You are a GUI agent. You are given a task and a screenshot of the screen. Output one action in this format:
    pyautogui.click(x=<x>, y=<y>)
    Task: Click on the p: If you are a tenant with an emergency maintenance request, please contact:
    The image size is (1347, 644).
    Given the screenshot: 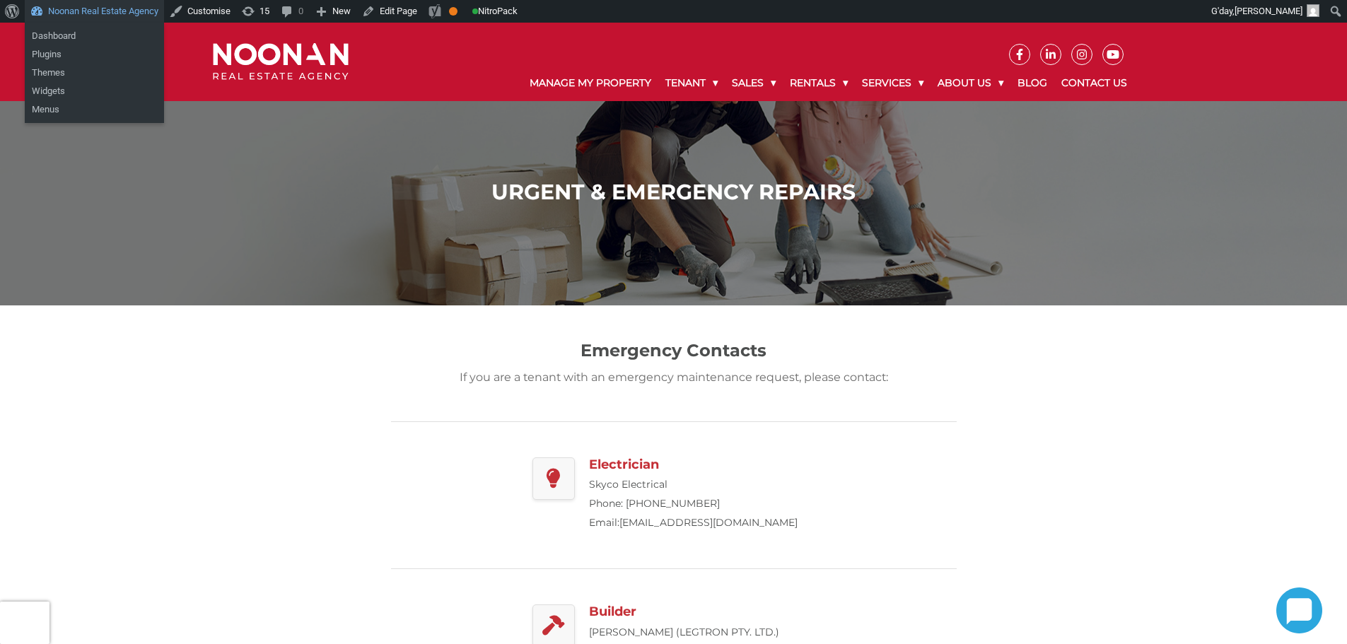 What is the action you would take?
    pyautogui.click(x=674, y=377)
    